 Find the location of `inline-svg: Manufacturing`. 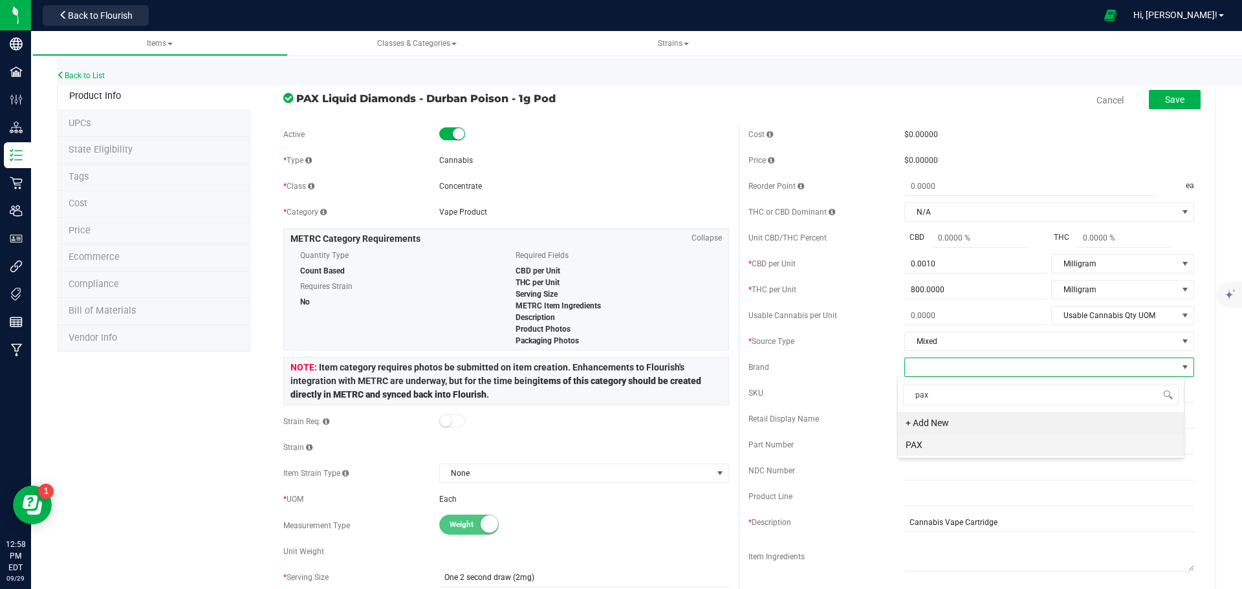

inline-svg: Manufacturing is located at coordinates (16, 350).